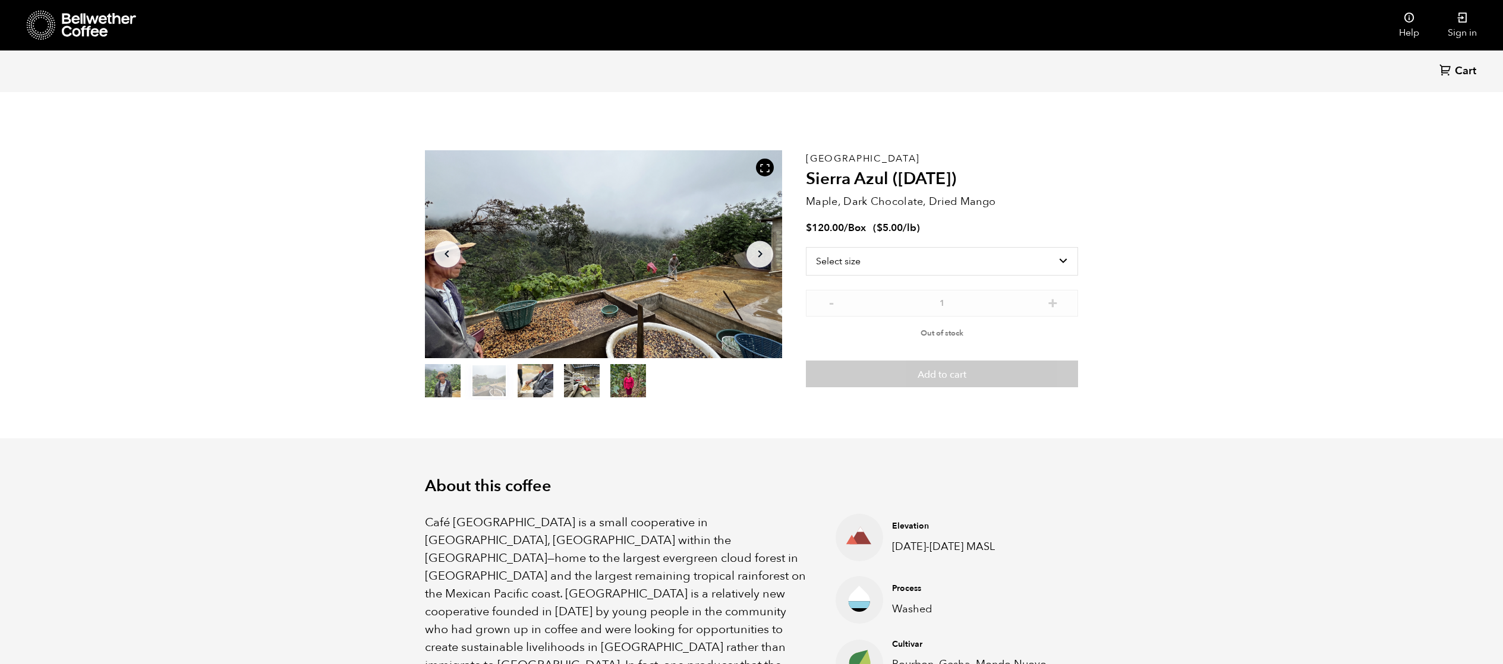 The height and width of the screenshot is (664, 1503). Describe the element at coordinates (1459, 71) in the screenshot. I see `a: Cart` at that location.